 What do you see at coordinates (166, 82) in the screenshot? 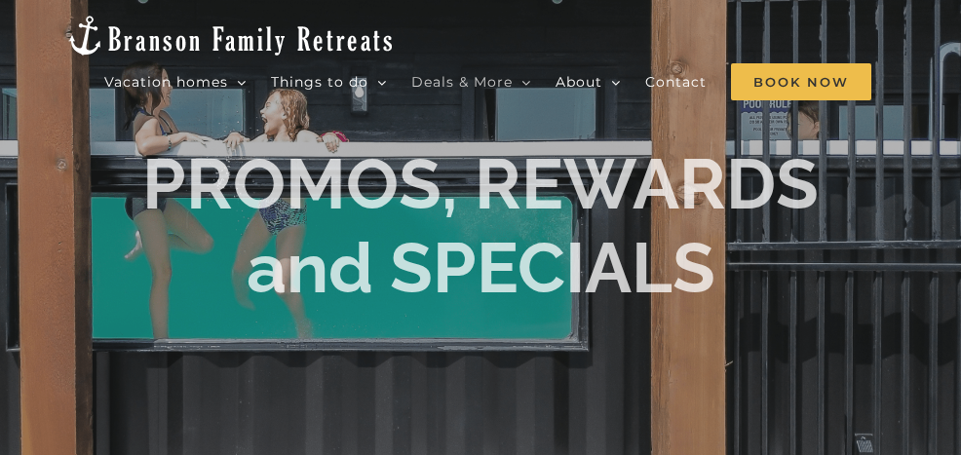
I see `span: Vacation homes` at bounding box center [166, 82].